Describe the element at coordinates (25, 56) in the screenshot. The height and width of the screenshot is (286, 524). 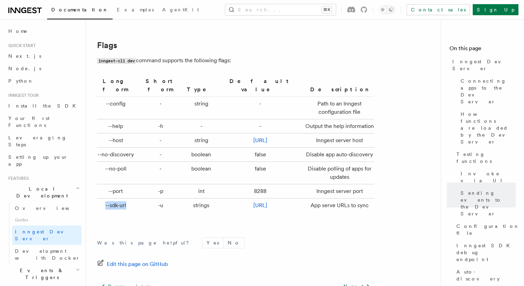
I see `span: Next.js` at that location.